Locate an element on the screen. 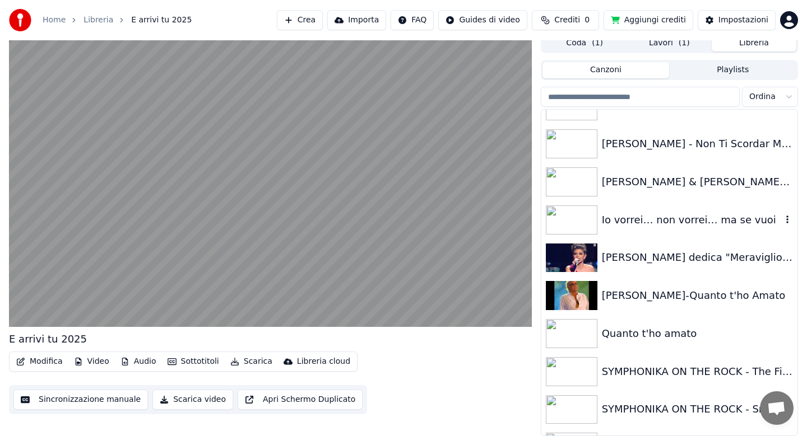 The height and width of the screenshot is (436, 807). div: Io vorrei… non vorrei… ma se vuoi is located at coordinates (691, 220).